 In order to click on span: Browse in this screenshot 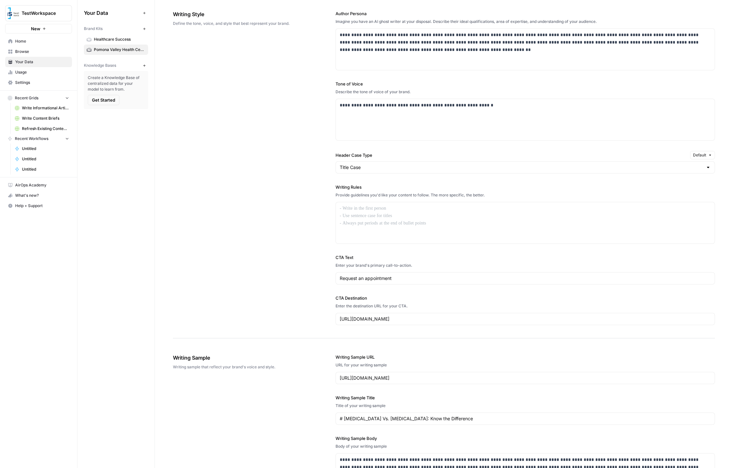, I will do `click(42, 52)`.